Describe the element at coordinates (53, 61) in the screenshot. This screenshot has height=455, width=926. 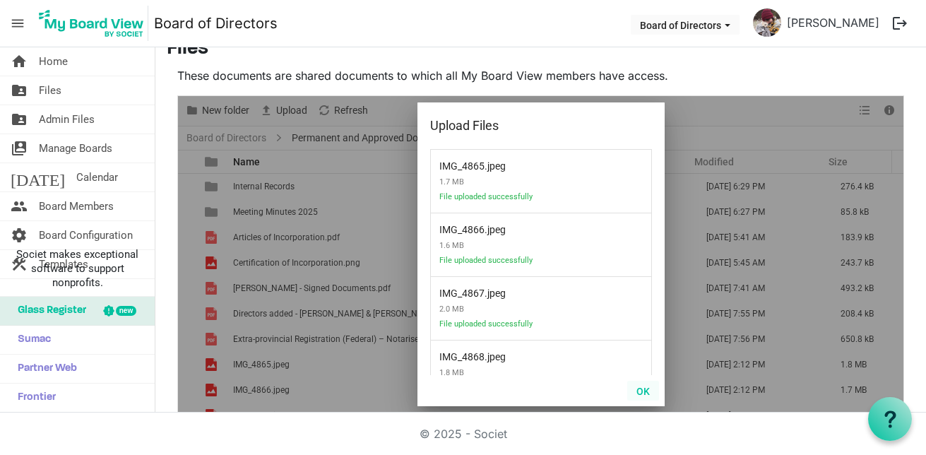
I see `span: Home` at that location.